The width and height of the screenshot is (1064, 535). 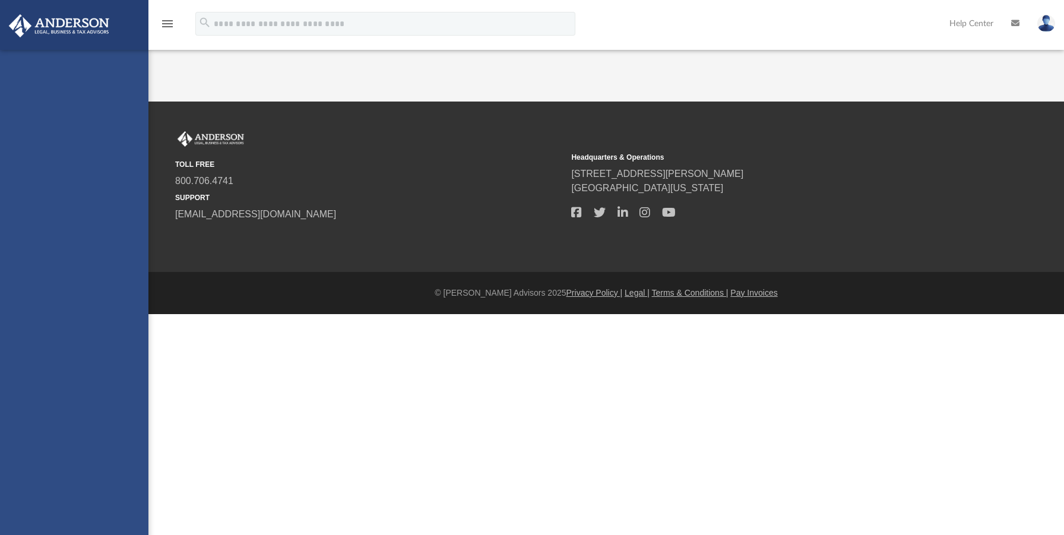 What do you see at coordinates (167, 27) in the screenshot?
I see `a: menu` at bounding box center [167, 27].